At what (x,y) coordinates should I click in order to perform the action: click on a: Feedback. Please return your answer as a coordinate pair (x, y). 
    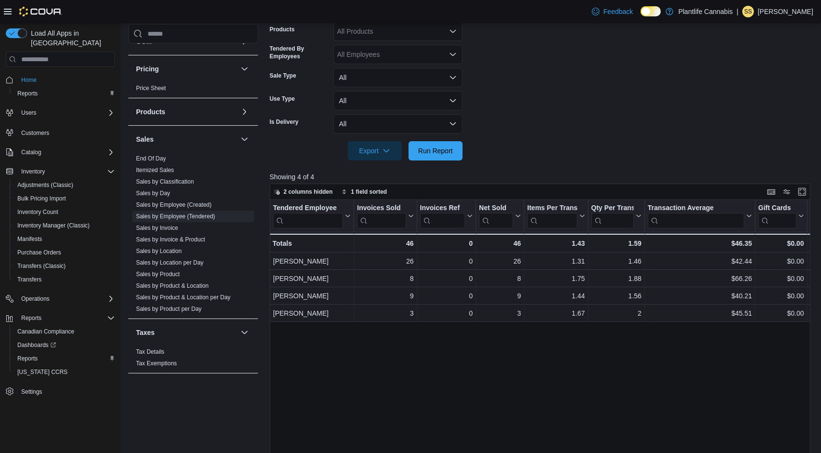
    Looking at the image, I should click on (612, 12).